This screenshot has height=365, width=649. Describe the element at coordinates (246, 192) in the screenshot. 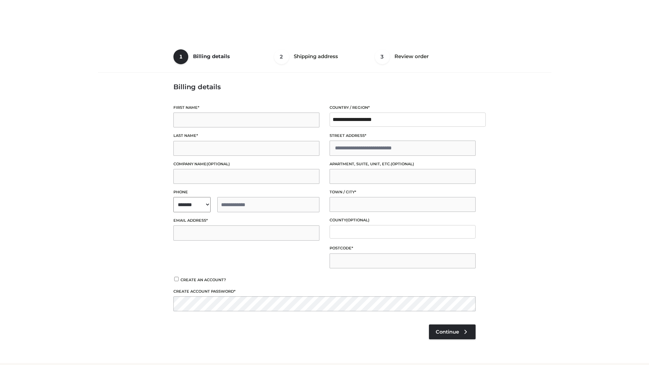

I see `label: Phone` at that location.